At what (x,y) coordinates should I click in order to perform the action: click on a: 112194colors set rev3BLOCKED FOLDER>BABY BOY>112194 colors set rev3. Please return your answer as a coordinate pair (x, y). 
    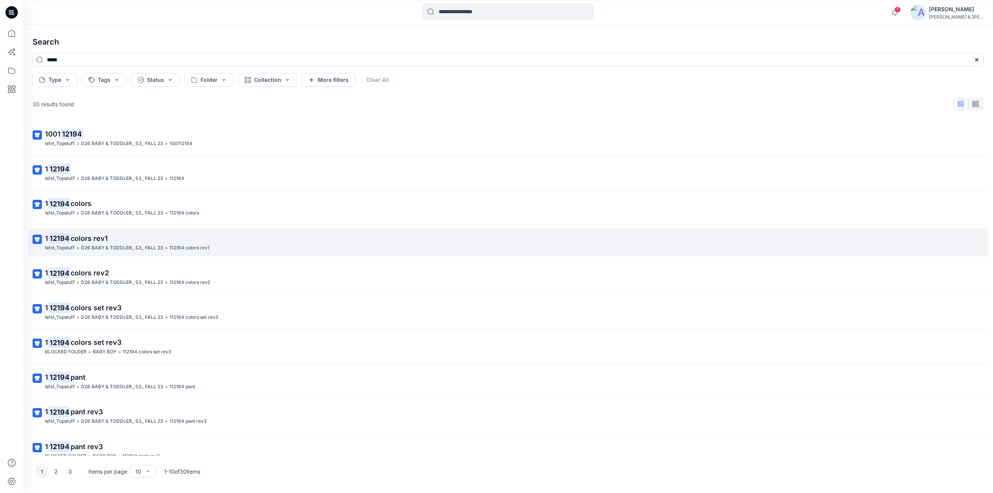
    Looking at the image, I should click on (508, 346).